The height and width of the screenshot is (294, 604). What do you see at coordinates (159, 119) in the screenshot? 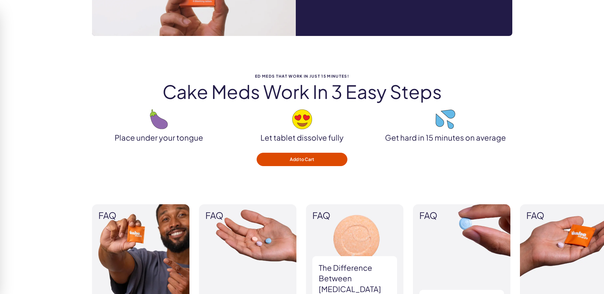
I see `img: eggplant emoji` at bounding box center [159, 119].